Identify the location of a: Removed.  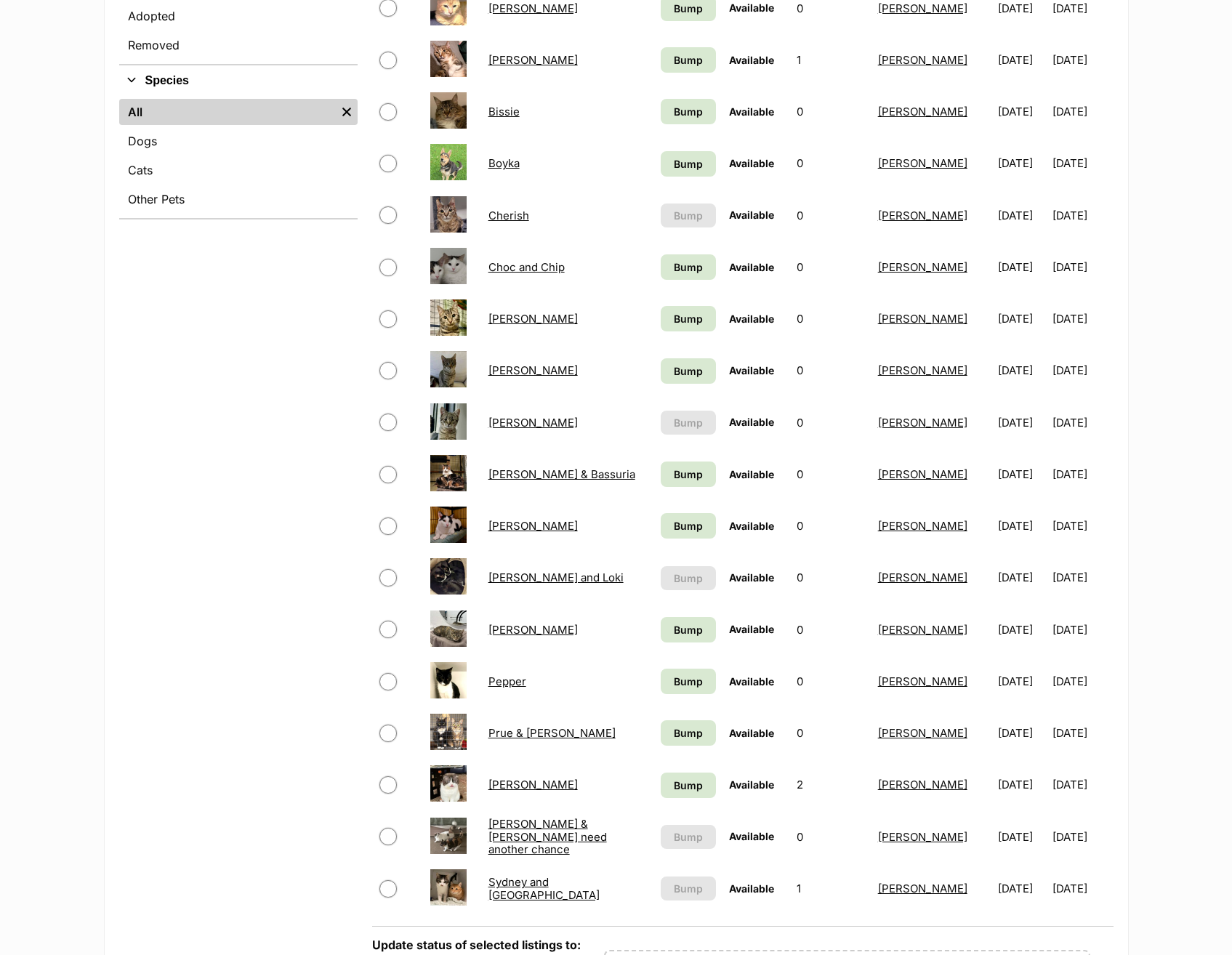
(239, 45).